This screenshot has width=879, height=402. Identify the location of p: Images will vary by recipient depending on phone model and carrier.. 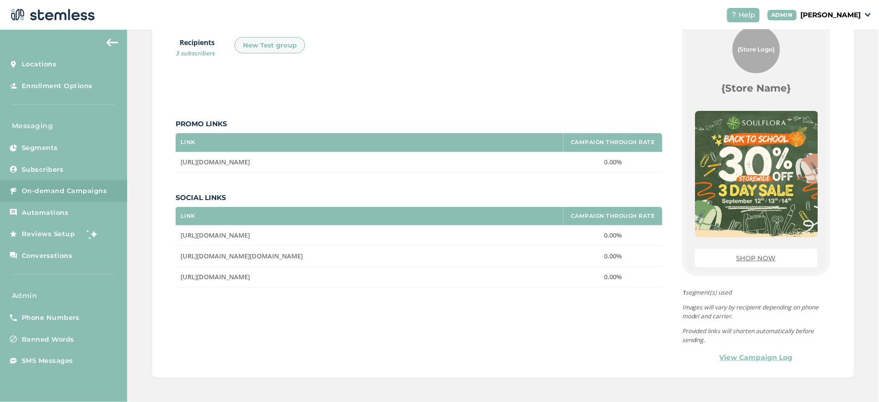
(756, 312).